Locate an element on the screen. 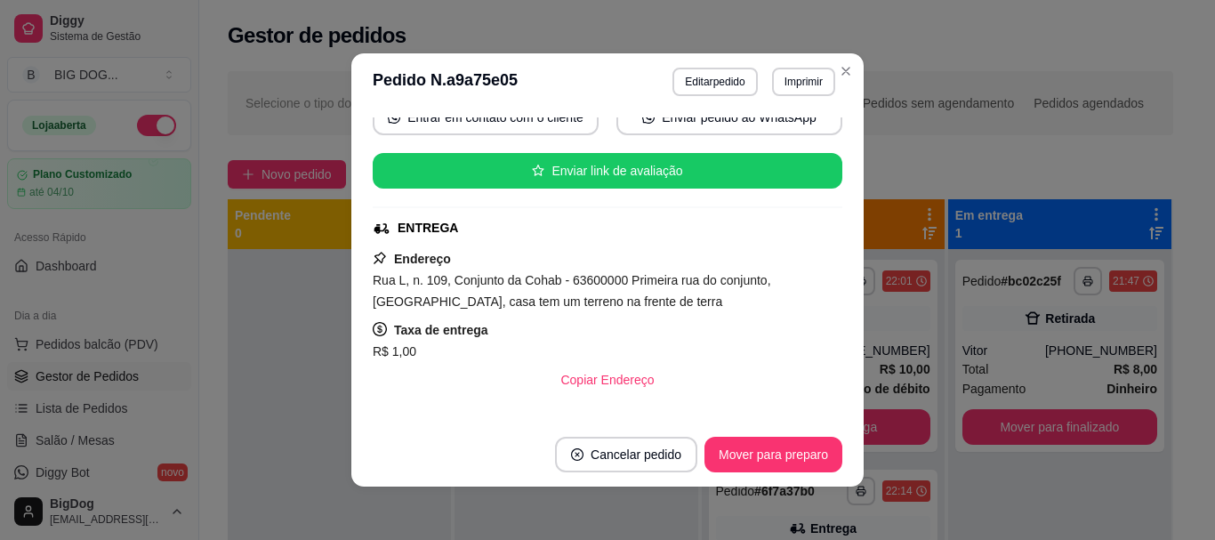 This screenshot has height=540, width=1215. button: whats-appEnviar pedido ao WhatsApp is located at coordinates (729, 117).